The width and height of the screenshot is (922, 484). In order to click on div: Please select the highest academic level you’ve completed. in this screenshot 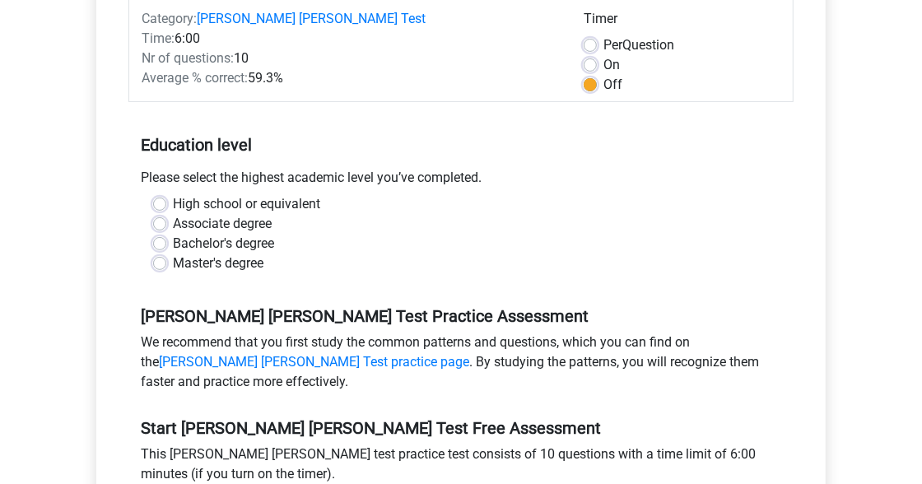, I will do `click(461, 181)`.